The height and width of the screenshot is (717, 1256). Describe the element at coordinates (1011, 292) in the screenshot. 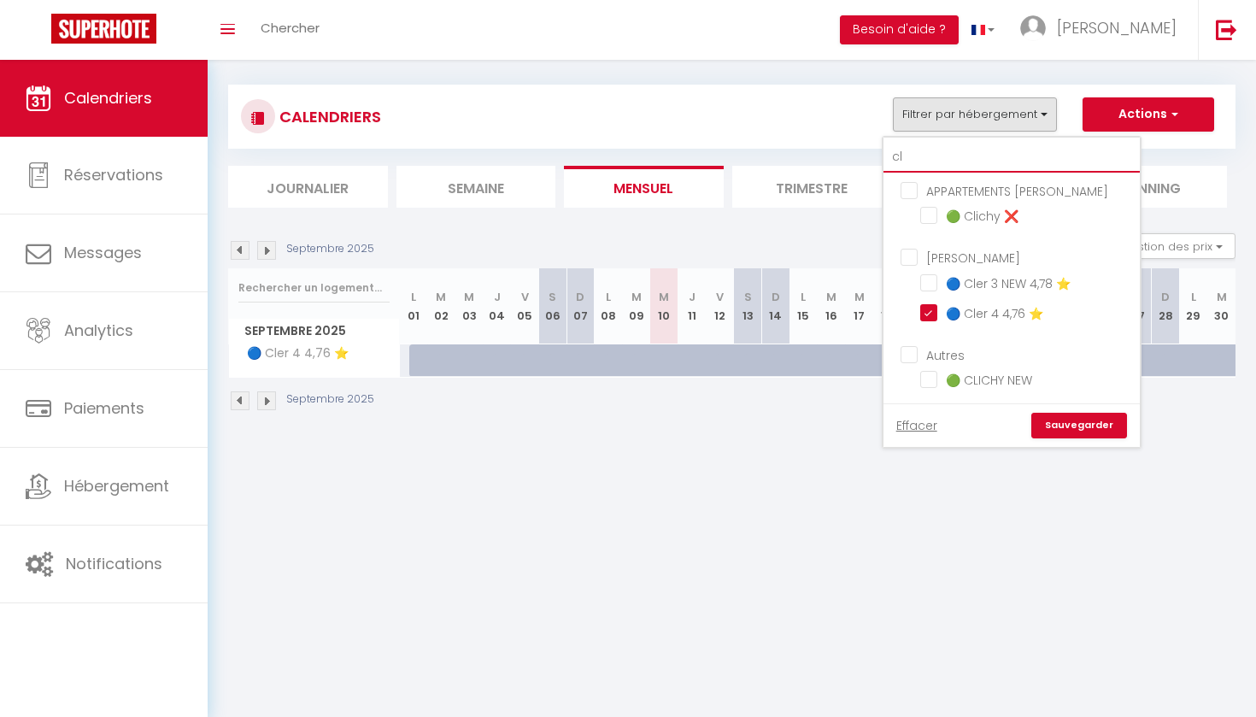

I see `div: Filtrer par hébergement` at that location.